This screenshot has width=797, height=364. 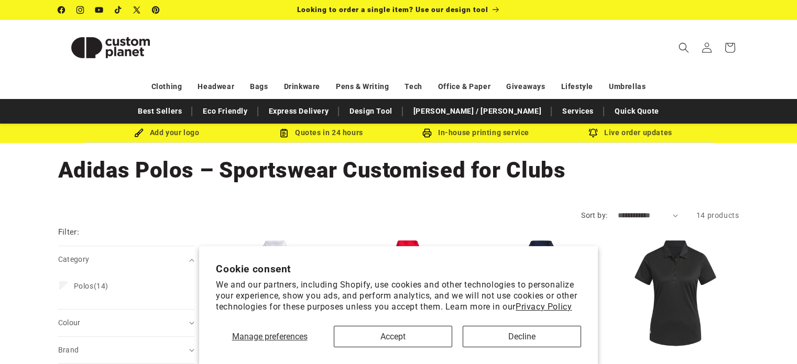 I want to click on p: We and our partners, including Shopify, use cookies and other technologies to personalize your ex..., so click(x=398, y=296).